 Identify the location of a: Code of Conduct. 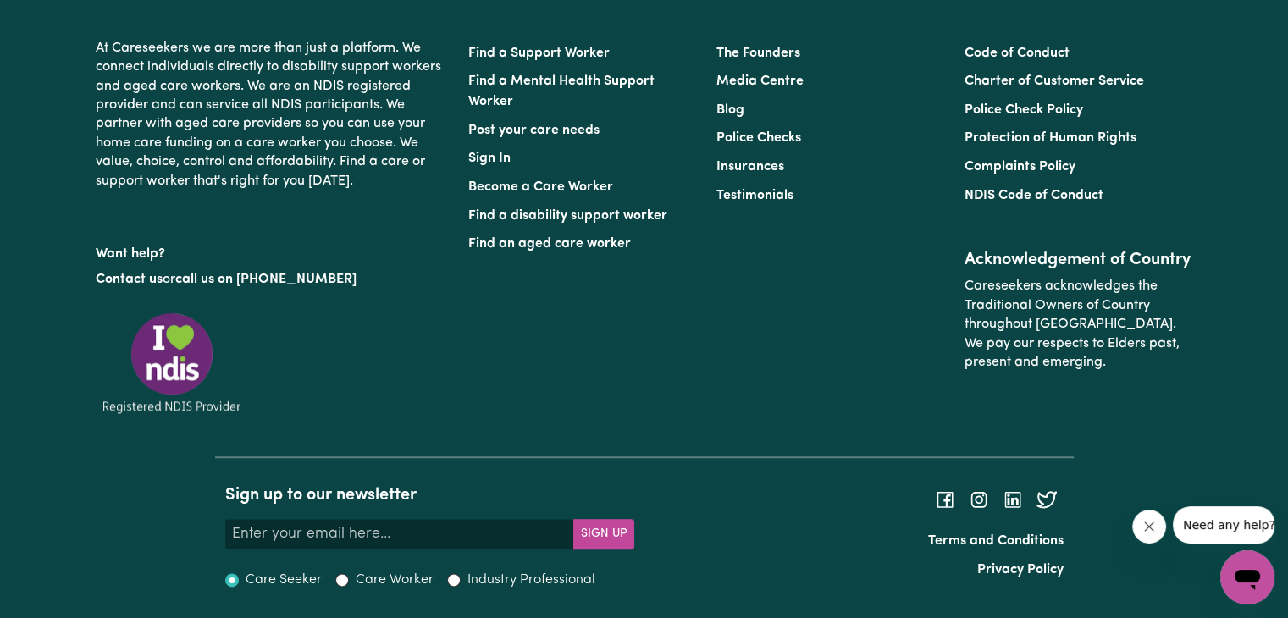
(1017, 53).